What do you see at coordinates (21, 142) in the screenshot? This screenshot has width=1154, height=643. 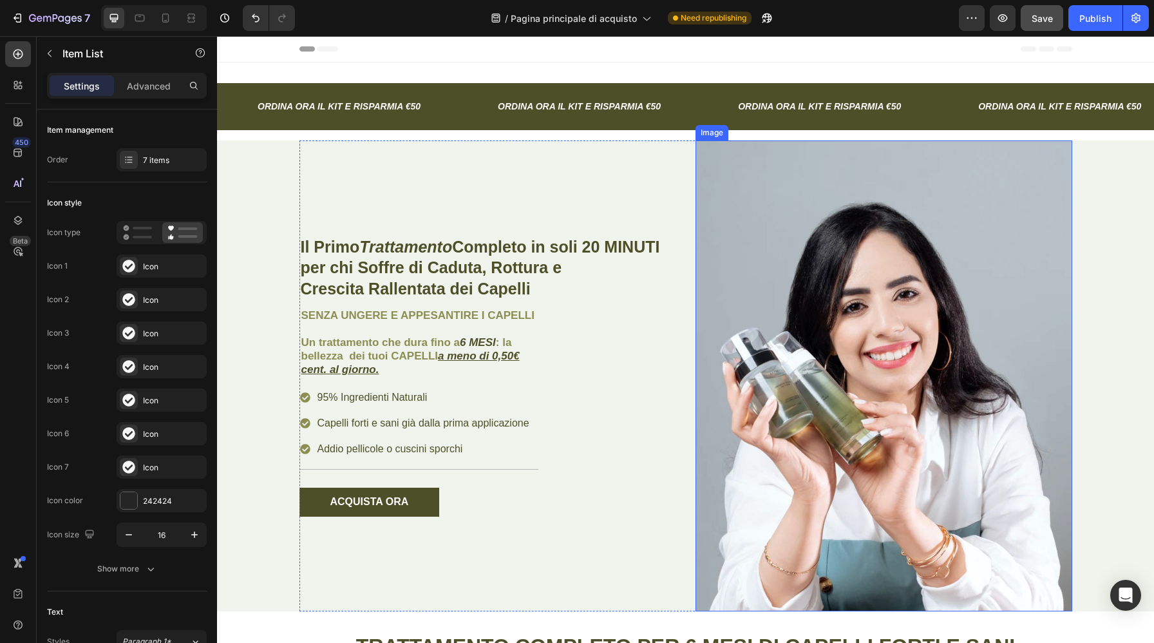 I see `div: 450` at bounding box center [21, 142].